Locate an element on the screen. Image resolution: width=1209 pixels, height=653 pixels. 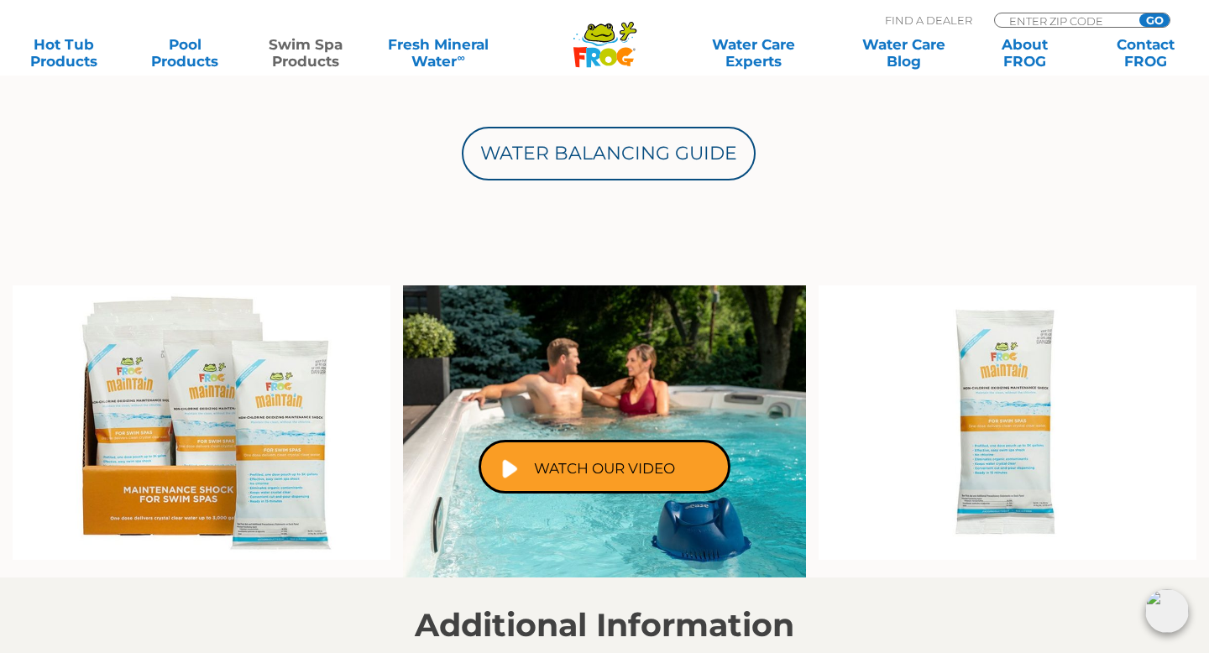
a: Water CareExperts is located at coordinates (753, 53).